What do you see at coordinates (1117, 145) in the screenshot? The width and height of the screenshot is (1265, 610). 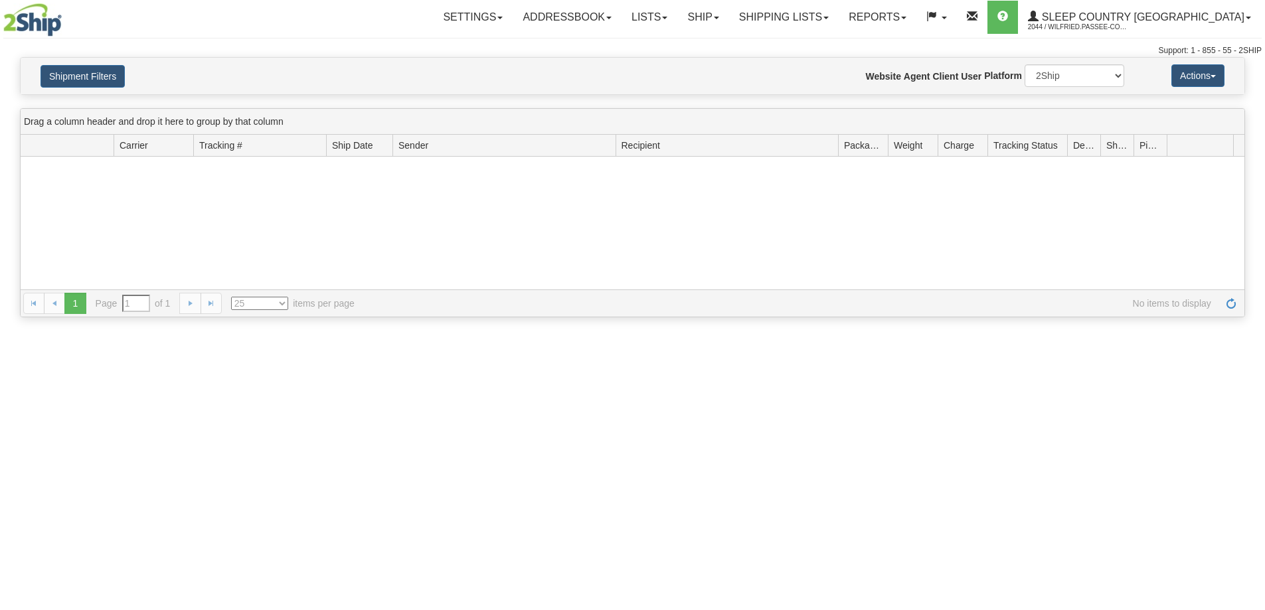 I see `span: Shipment Issues` at bounding box center [1117, 145].